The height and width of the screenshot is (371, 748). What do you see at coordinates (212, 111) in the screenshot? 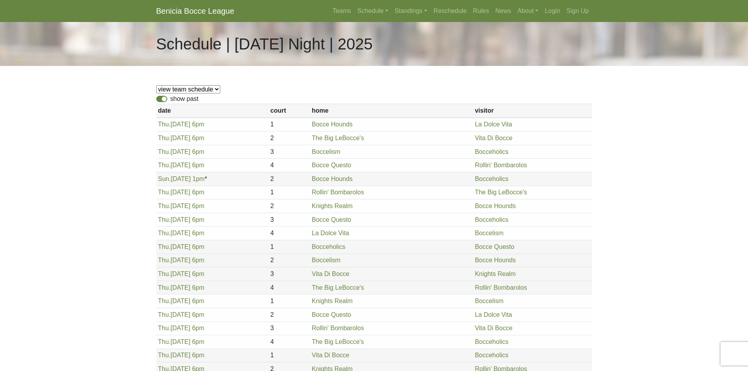
I see `th: date` at bounding box center [212, 111].